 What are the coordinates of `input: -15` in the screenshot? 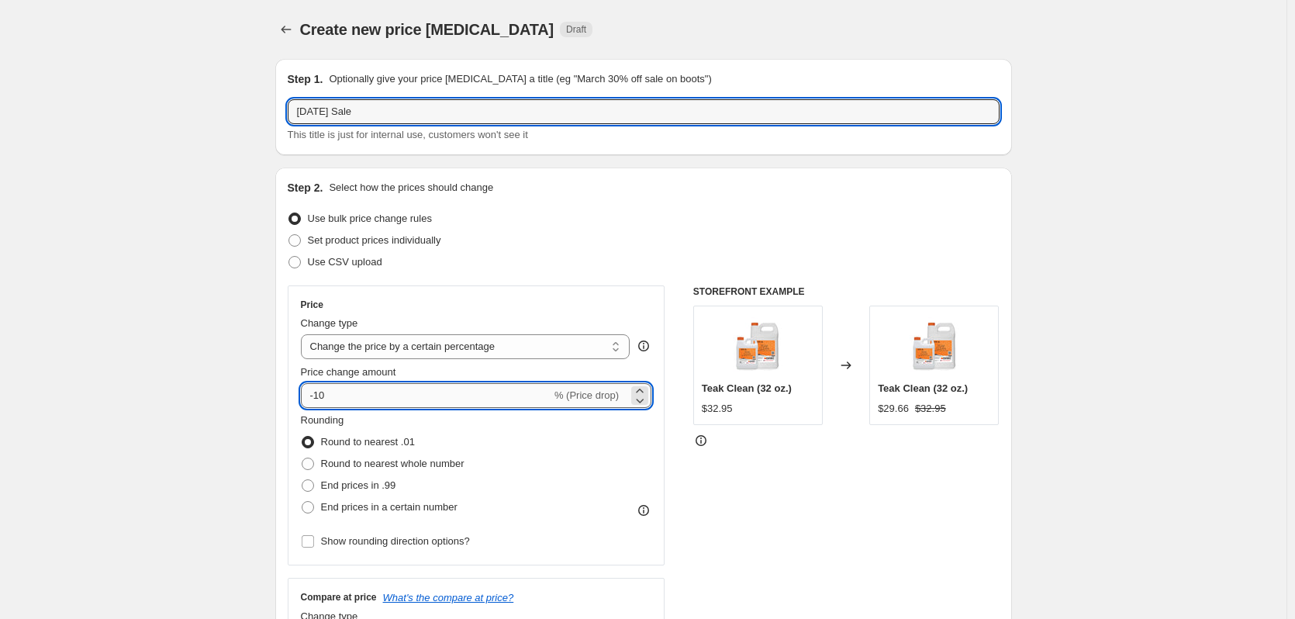 It's located at (426, 396).